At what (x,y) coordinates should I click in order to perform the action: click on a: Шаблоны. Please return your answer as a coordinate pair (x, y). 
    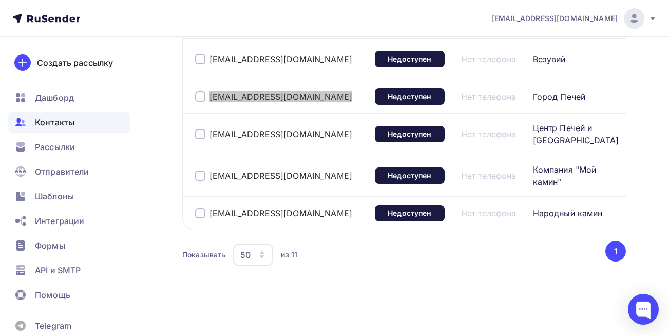
    Looking at the image, I should click on (69, 196).